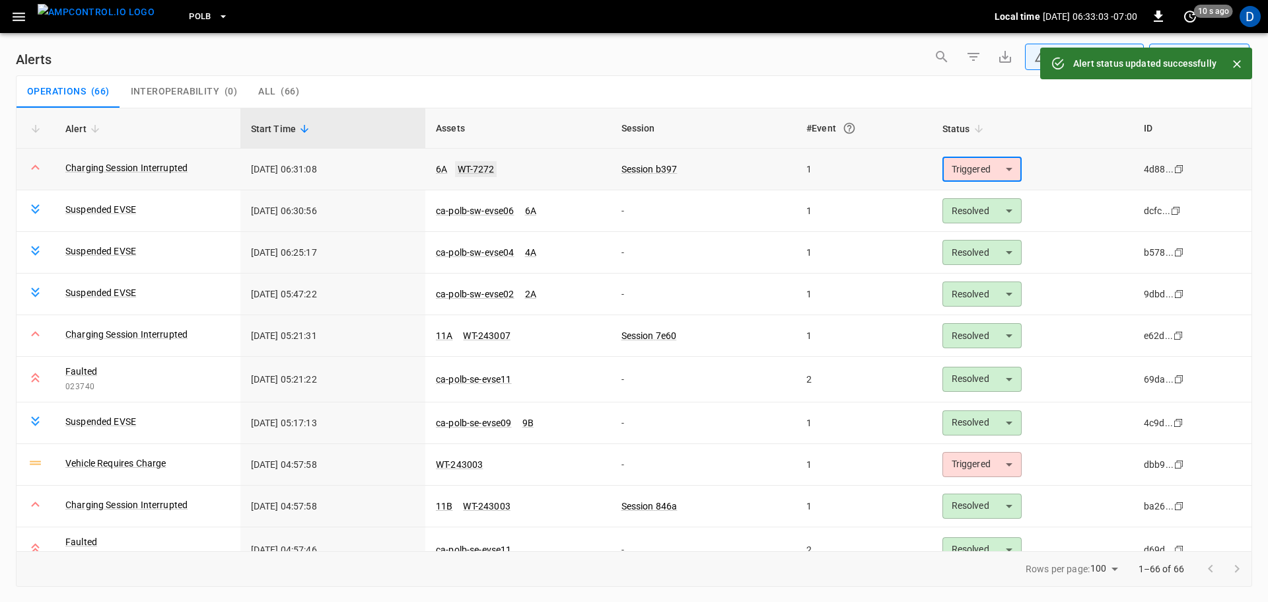  What do you see at coordinates (1158, 335) in the screenshot?
I see `div: e62d...` at bounding box center [1158, 335].